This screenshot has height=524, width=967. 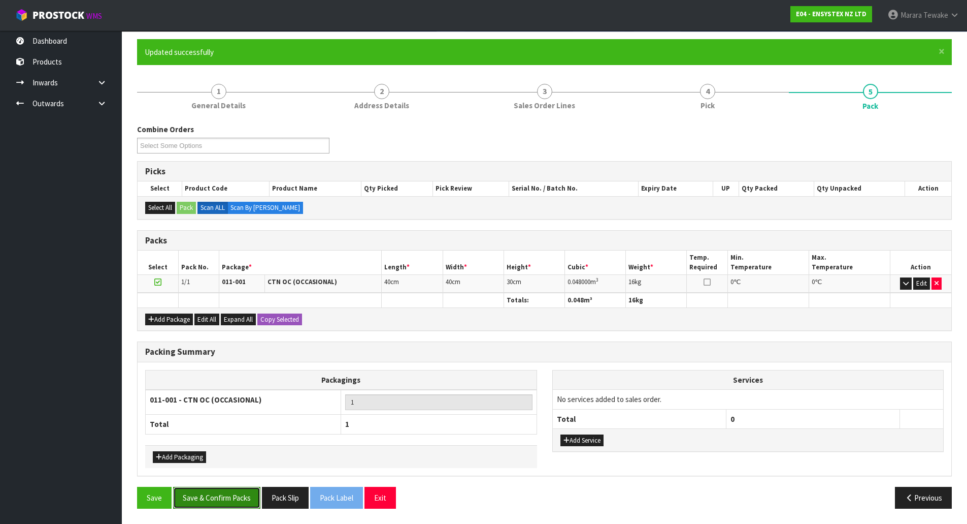 I want to click on span: 0.048000, so click(x=579, y=281).